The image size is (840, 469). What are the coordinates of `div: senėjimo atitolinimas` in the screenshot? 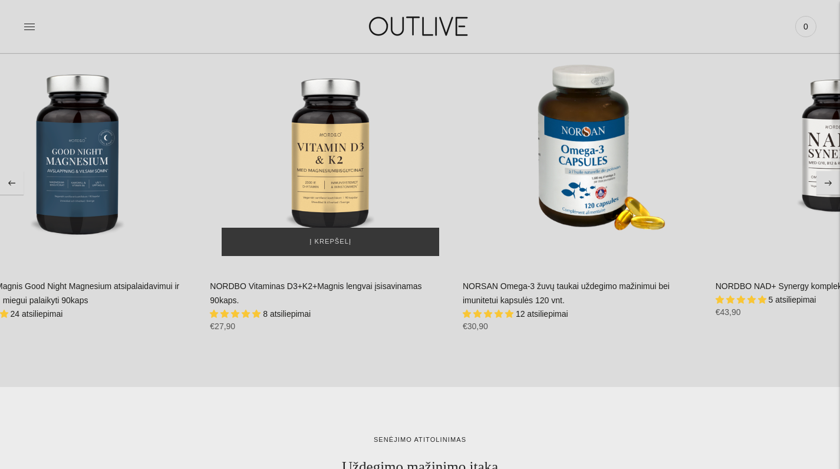 It's located at (420, 440).